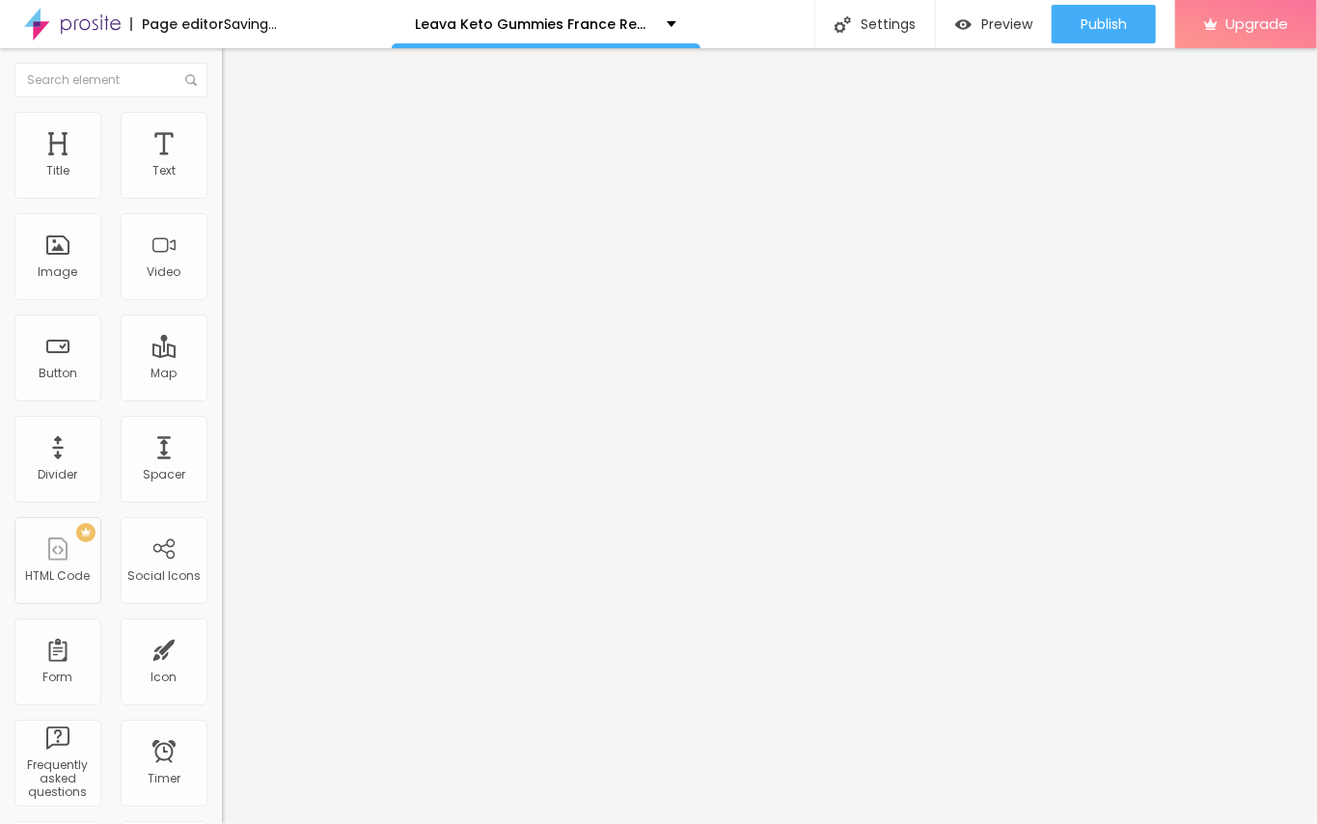 This screenshot has height=824, width=1317. Describe the element at coordinates (534, 24) in the screenshot. I see `p: Leava Keto Gummies France Reviews` at that location.